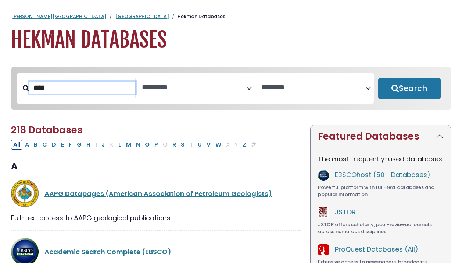 This screenshot has width=462, height=263. Describe the element at coordinates (174, 145) in the screenshot. I see `button: Filter Results R` at that location.